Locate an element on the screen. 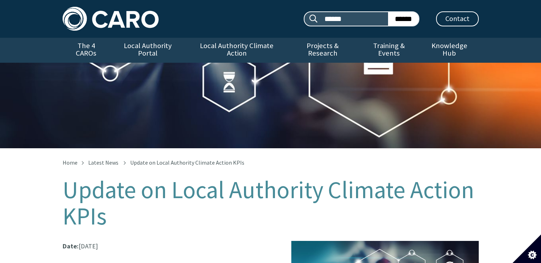 This screenshot has height=263, width=541. a: Training & Events is located at coordinates (389, 50).